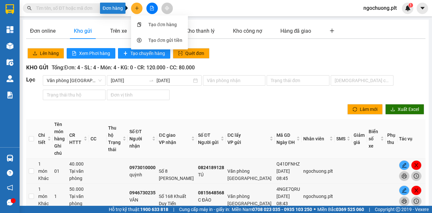 Image resolution: width=432 pixels, height=213 pixels. Describe the element at coordinates (44, 171) in the screenshot. I see `div: 1 món` at that location.